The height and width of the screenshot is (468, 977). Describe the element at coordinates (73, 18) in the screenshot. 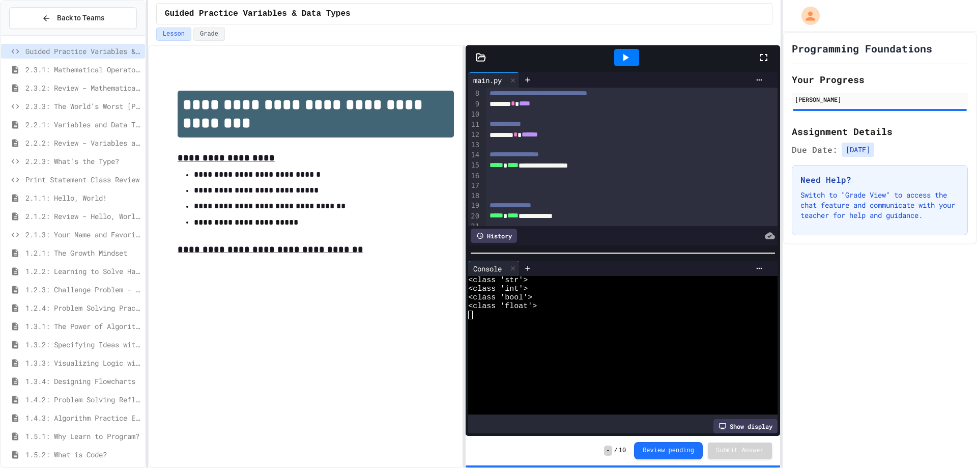

I see `button: Back to Teams` at that location.